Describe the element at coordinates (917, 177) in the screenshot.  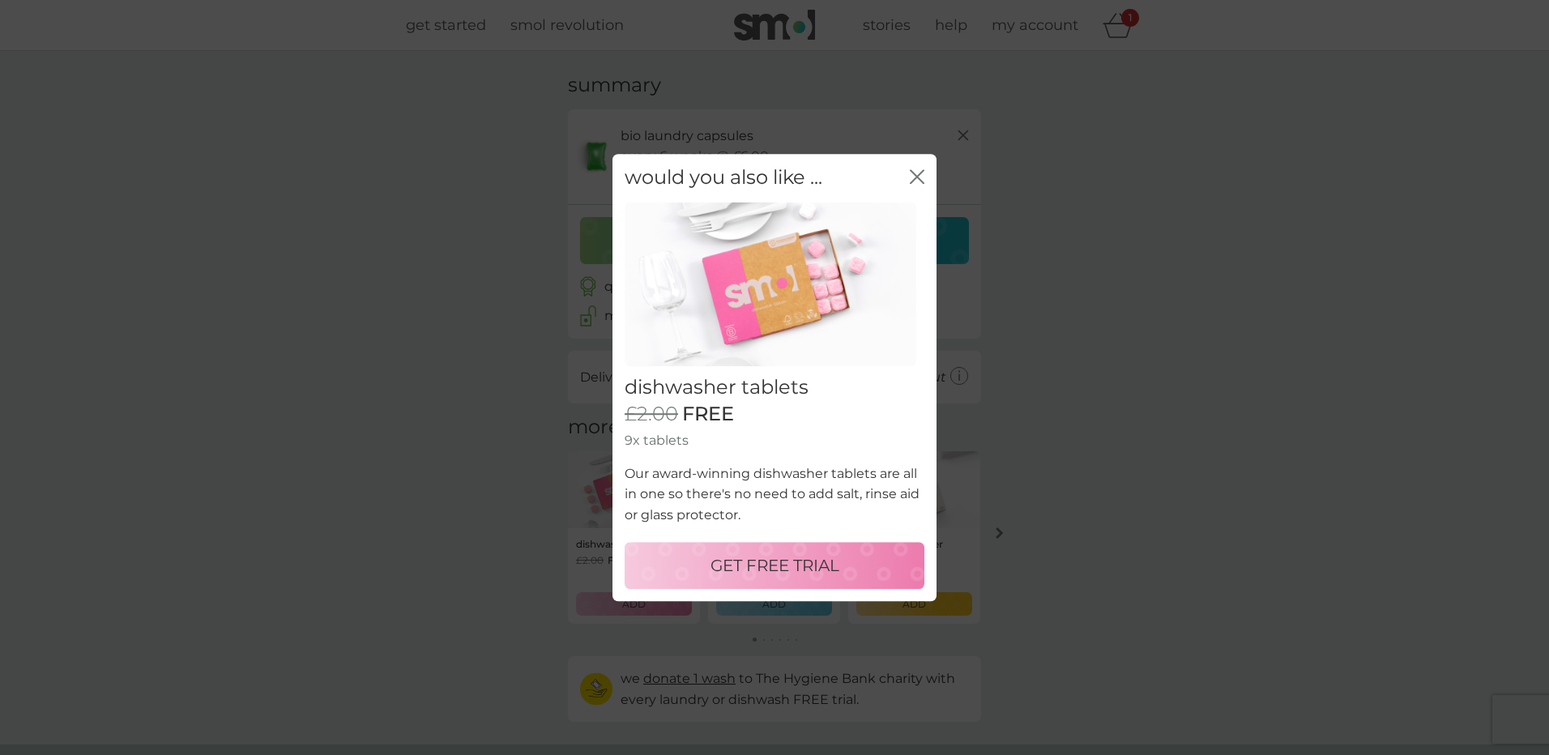
I see `button: close` at that location.